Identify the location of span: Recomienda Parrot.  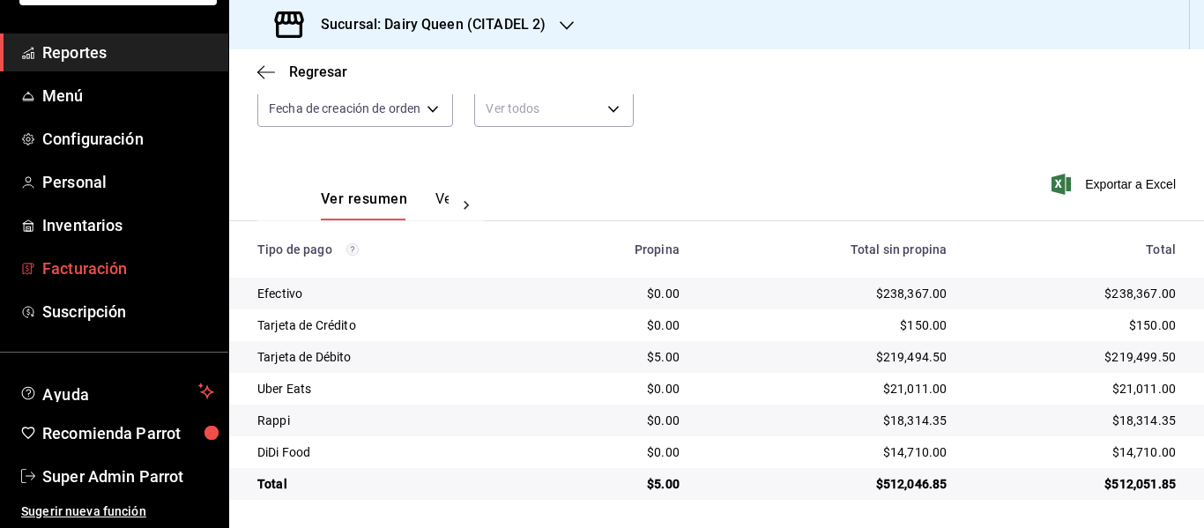
(128, 433).